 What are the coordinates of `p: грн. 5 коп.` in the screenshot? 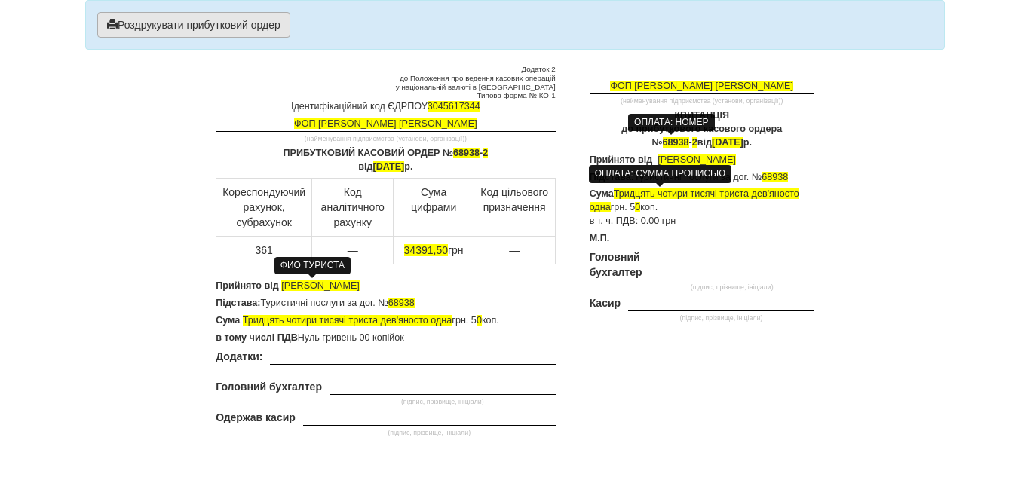 It's located at (385, 321).